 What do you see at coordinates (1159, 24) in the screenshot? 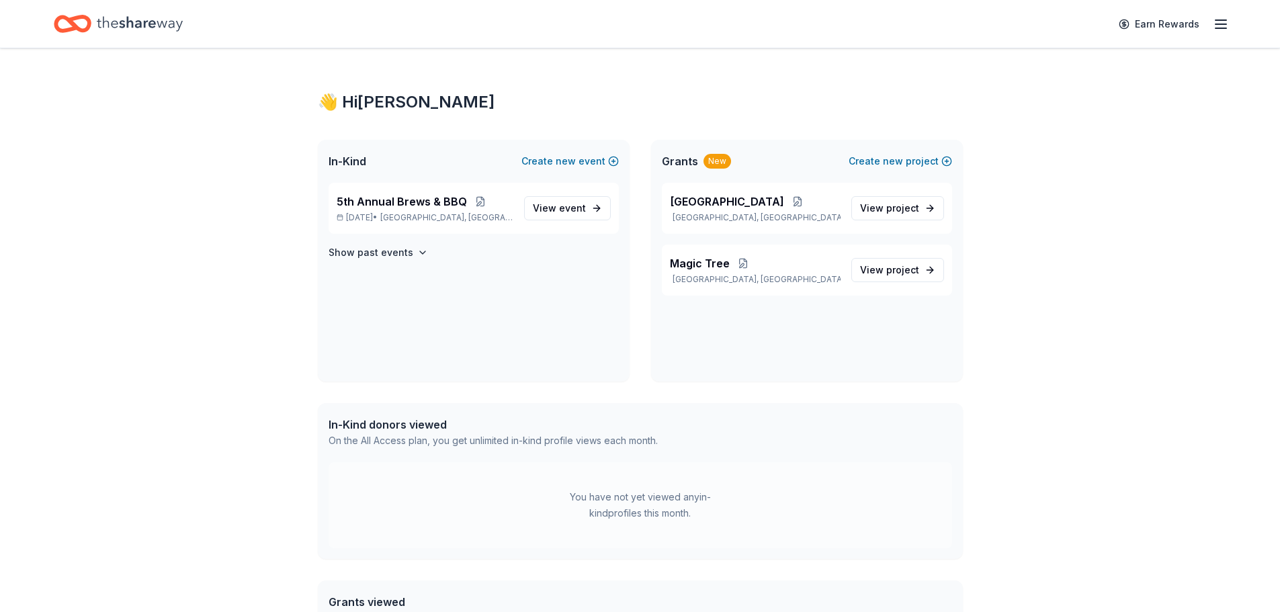
I see `a: Earn Rewards` at bounding box center [1159, 24].